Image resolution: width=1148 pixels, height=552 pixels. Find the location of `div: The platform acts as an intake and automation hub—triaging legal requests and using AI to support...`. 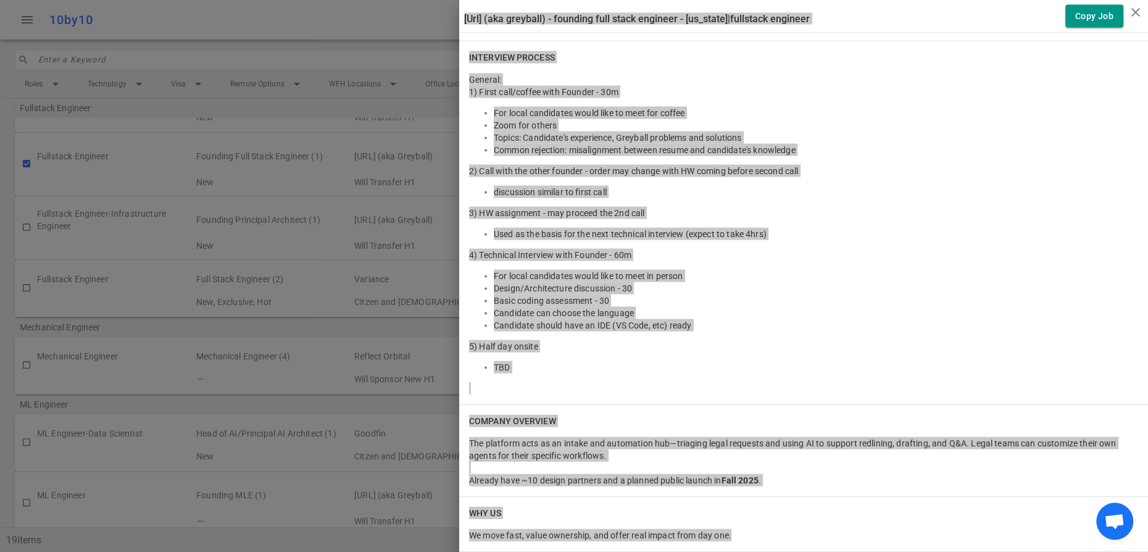

div: The platform acts as an intake and automation hub—triaging legal requests and using AI to support... is located at coordinates (803, 449).